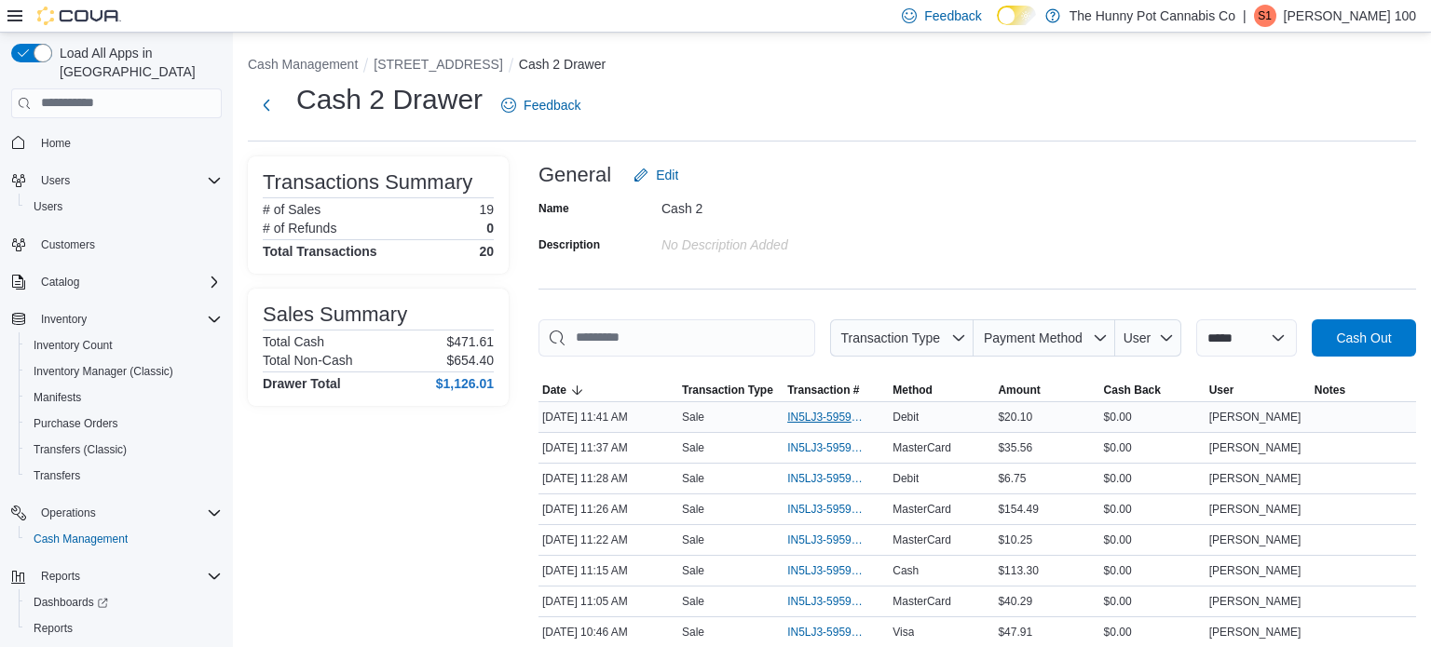  I want to click on button: Cash Back, so click(1152, 390).